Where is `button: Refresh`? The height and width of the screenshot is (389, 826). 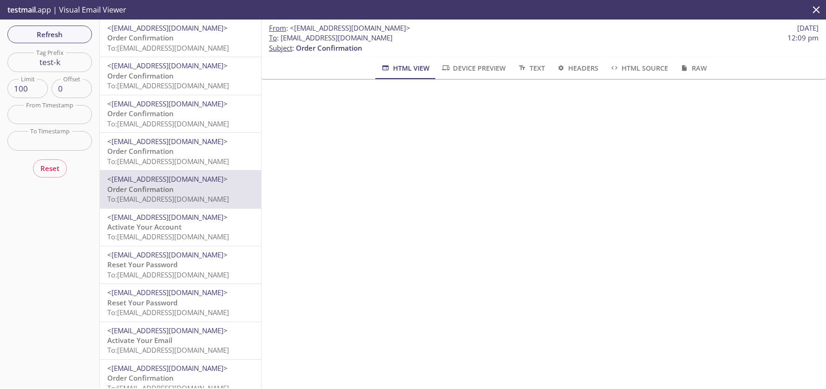
button: Refresh is located at coordinates (50, 34).